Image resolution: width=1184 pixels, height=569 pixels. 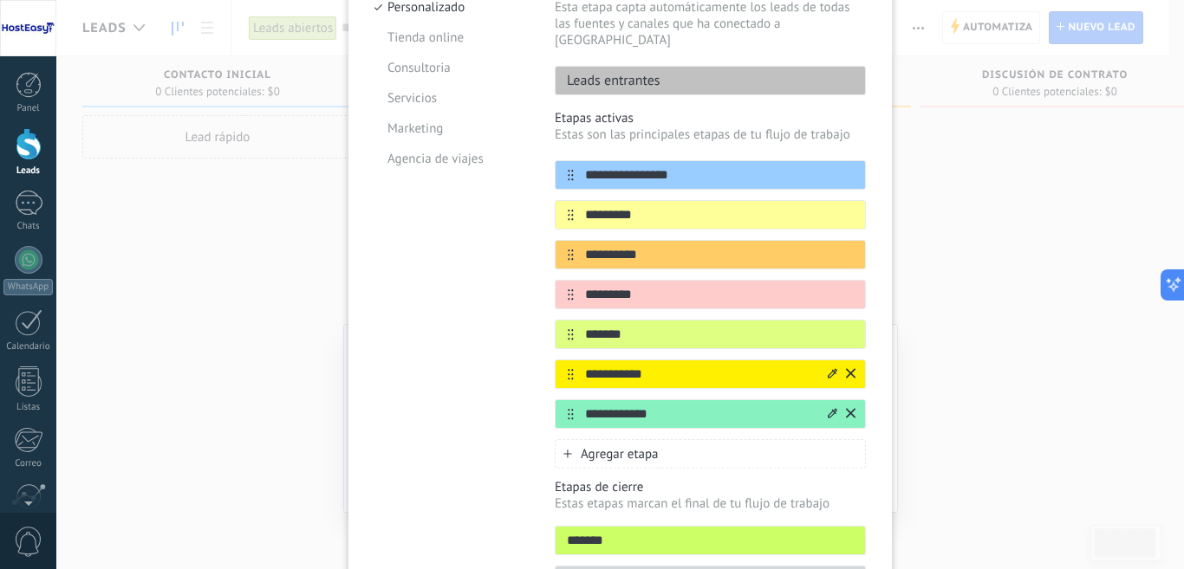 I want to click on p: Etapas de cierre, so click(x=710, y=487).